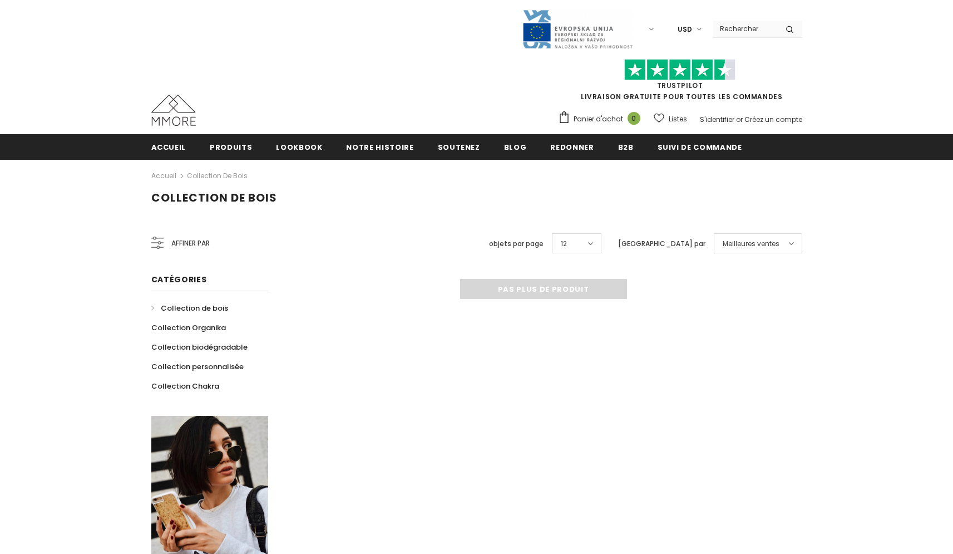  Describe the element at coordinates (572, 147) in the screenshot. I see `span: Redonner` at that location.